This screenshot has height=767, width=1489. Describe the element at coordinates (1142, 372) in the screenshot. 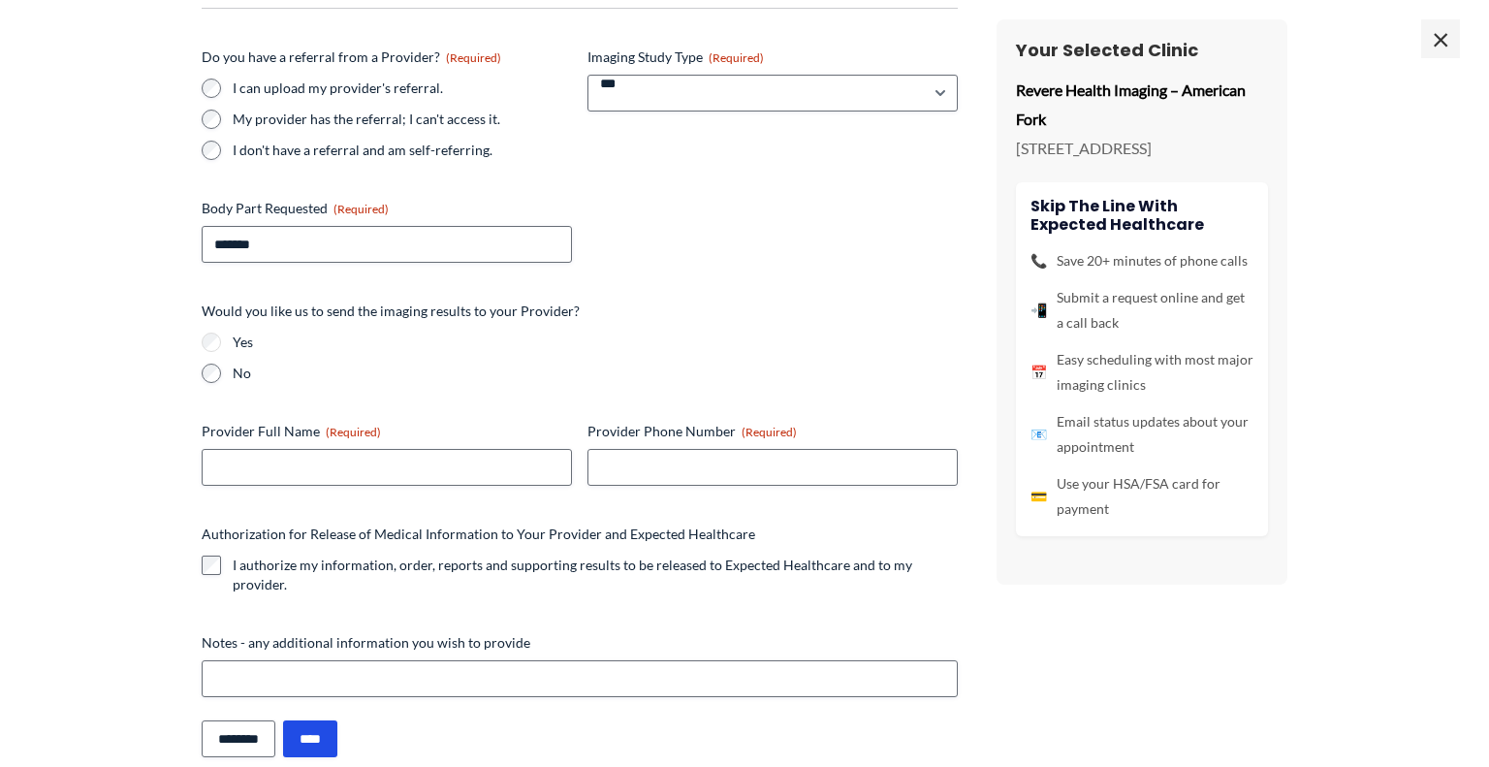

I see `li: Easy scheduling with most major imaging clinics` at that location.